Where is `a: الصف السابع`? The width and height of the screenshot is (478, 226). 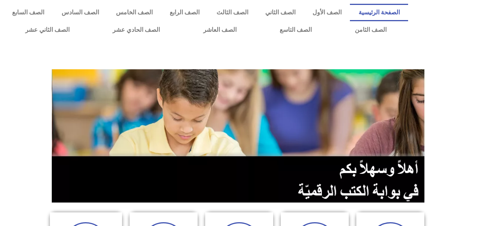 a: الصف السابع is located at coordinates (28, 12).